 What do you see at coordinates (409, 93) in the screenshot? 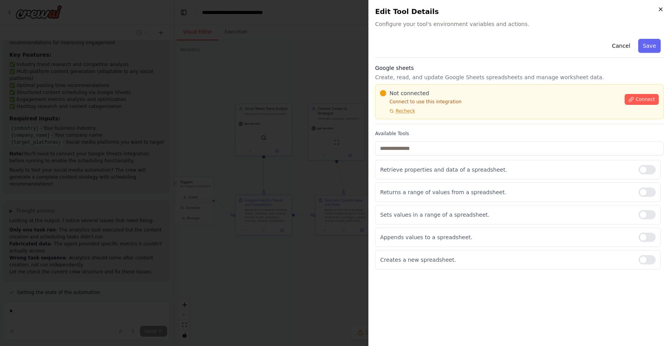
I see `span: Not connected` at bounding box center [409, 93].